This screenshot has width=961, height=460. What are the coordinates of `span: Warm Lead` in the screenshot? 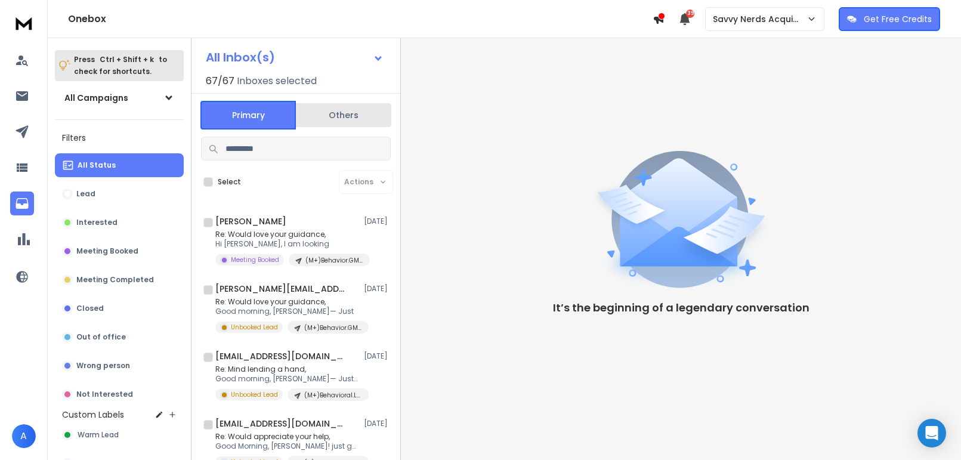 It's located at (98, 435).